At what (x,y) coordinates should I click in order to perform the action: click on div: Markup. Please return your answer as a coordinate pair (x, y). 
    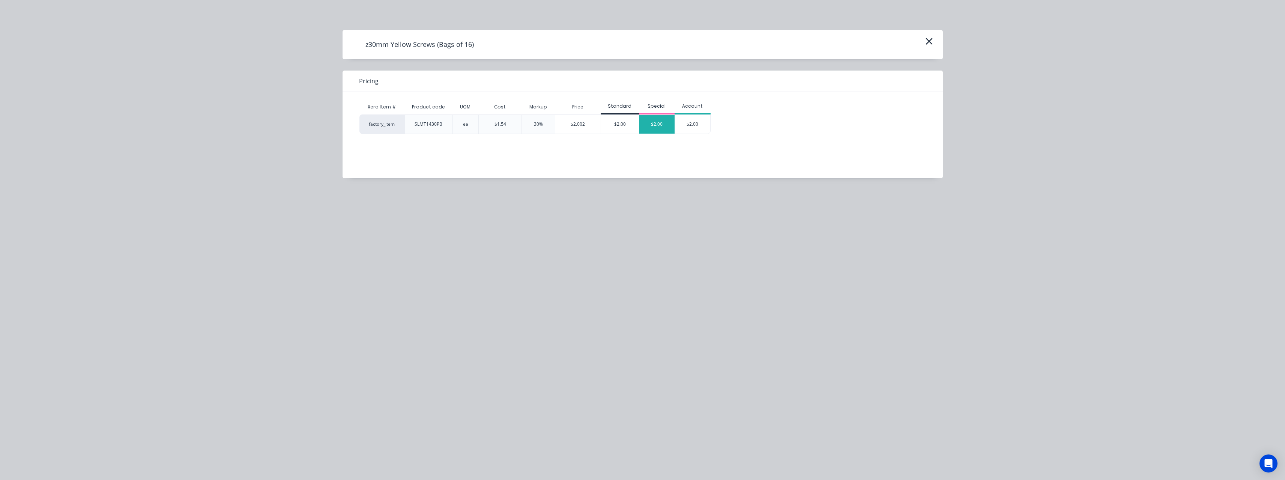
    Looking at the image, I should click on (538, 107).